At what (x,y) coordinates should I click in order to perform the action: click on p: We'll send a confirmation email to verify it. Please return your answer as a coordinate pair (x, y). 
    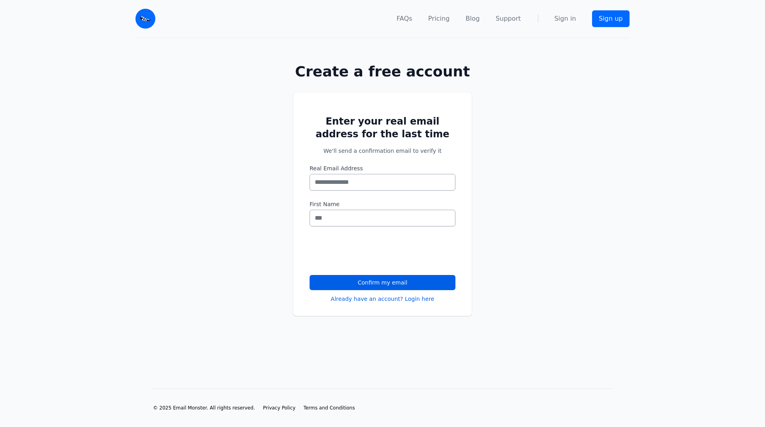
    Looking at the image, I should click on (382, 151).